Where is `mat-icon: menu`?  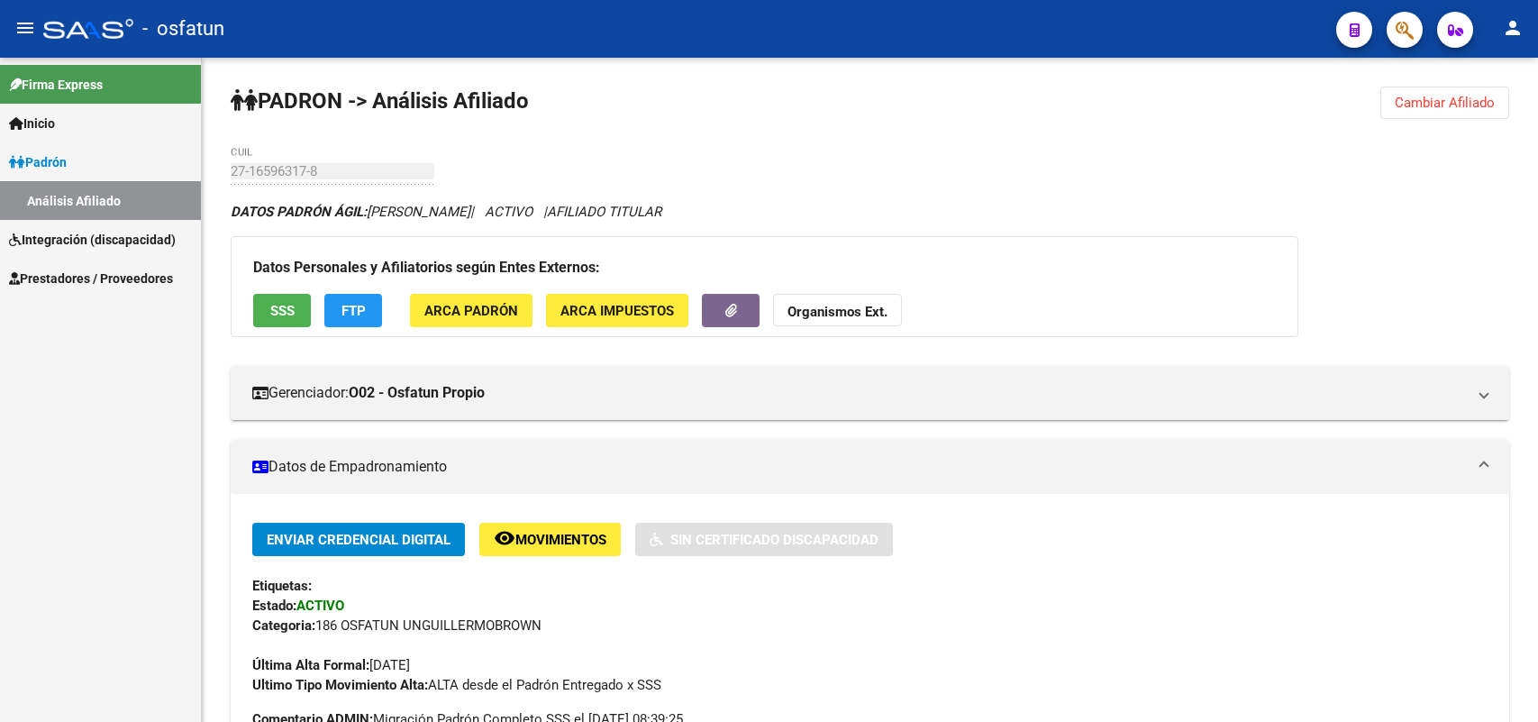 mat-icon: menu is located at coordinates (25, 28).